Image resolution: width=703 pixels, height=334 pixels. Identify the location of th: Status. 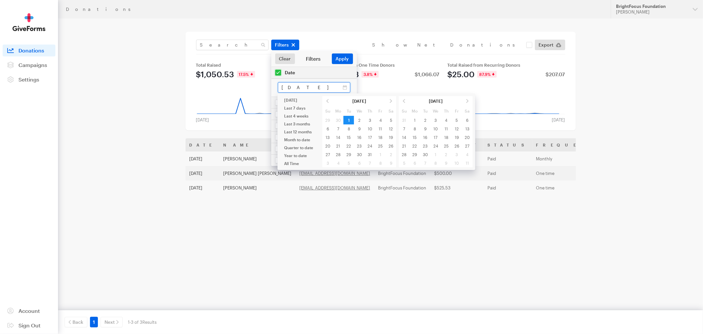
(508, 145).